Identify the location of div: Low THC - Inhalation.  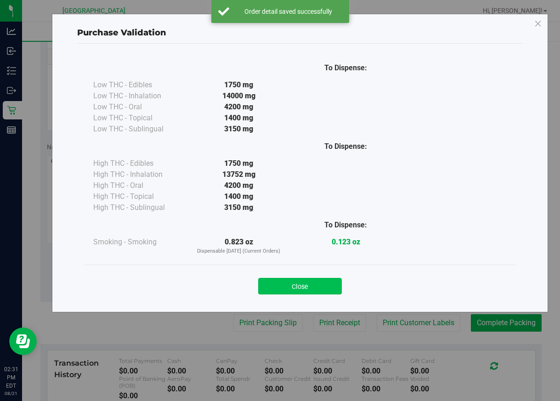
(139, 96).